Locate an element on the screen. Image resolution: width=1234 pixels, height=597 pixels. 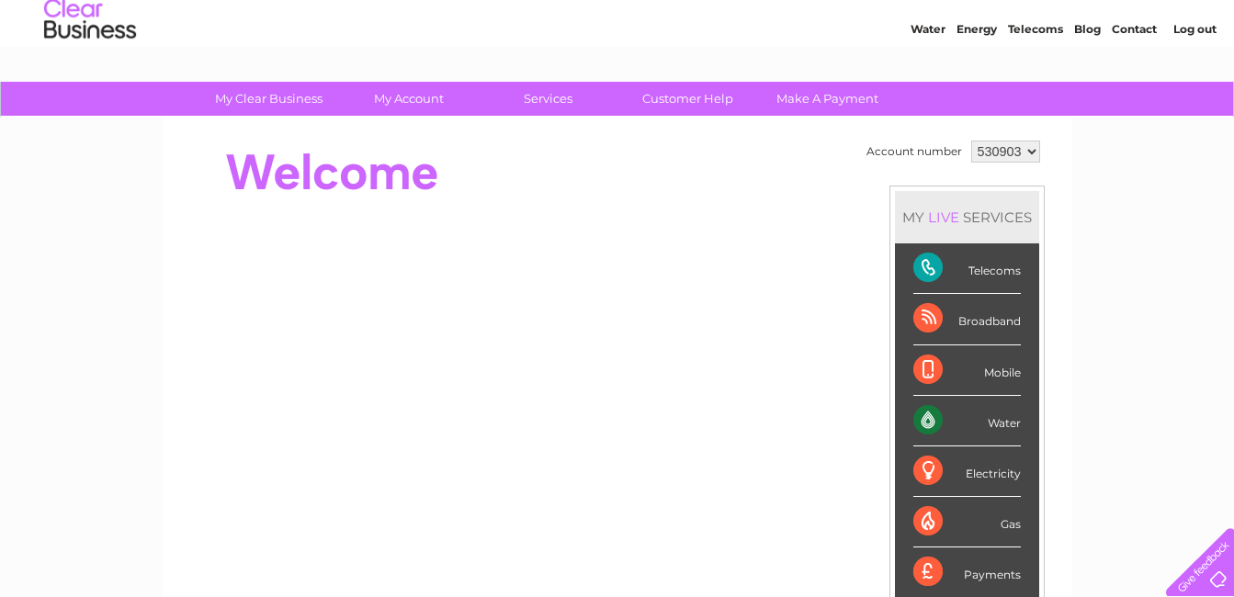
a: My Clear Business is located at coordinates (268, 98).